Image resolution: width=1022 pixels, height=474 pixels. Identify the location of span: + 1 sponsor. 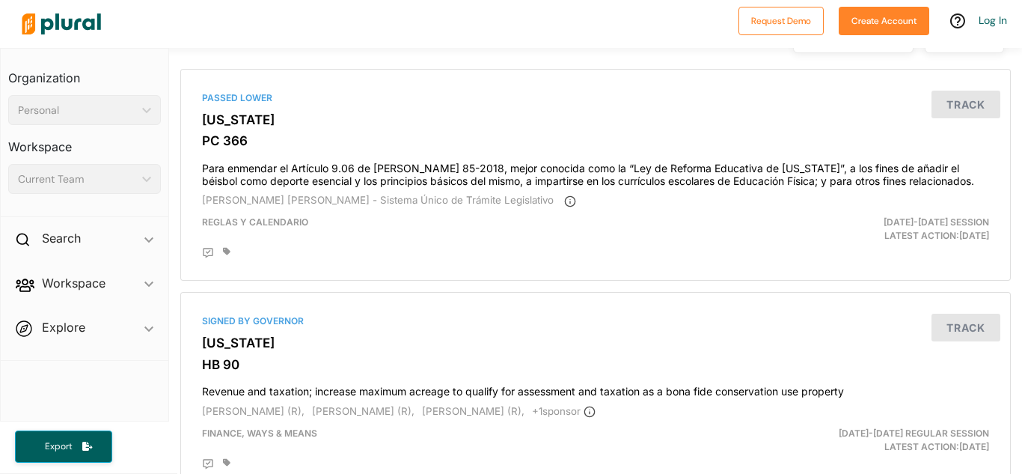
(563, 411).